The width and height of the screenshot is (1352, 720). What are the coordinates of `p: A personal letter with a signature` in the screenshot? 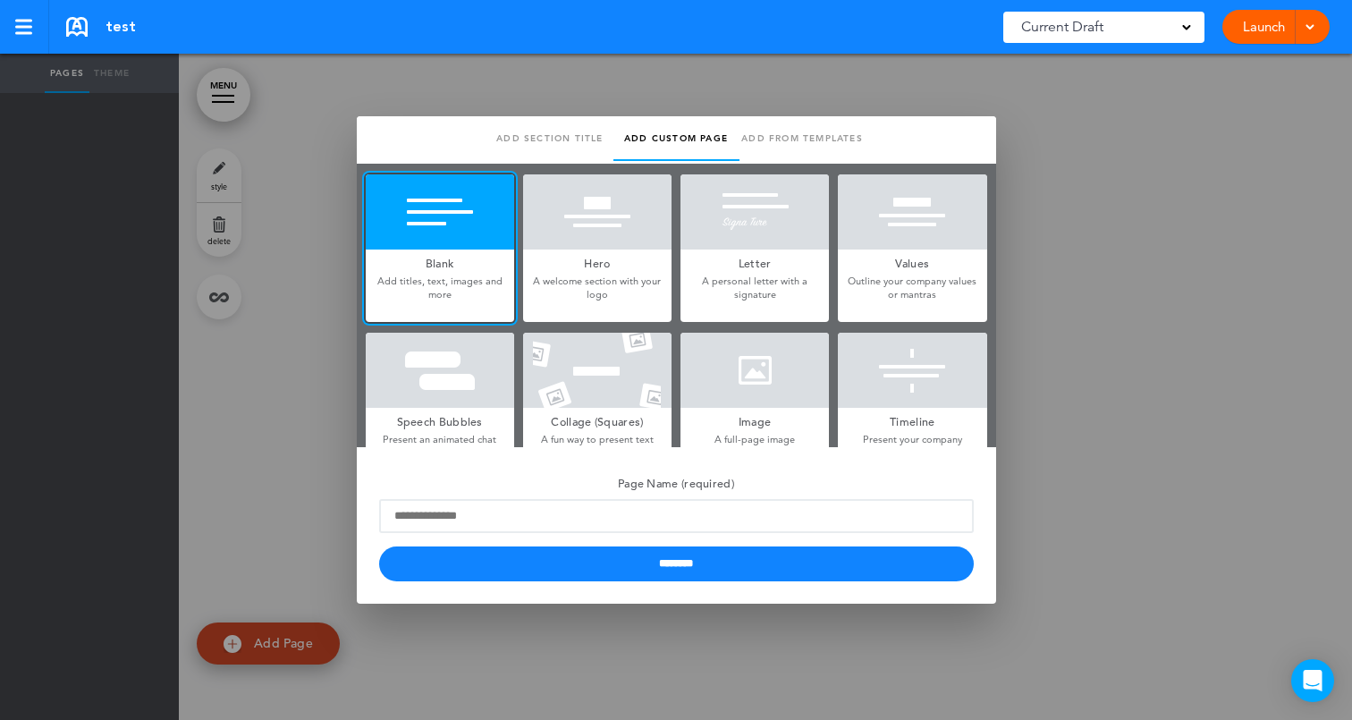 It's located at (755, 288).